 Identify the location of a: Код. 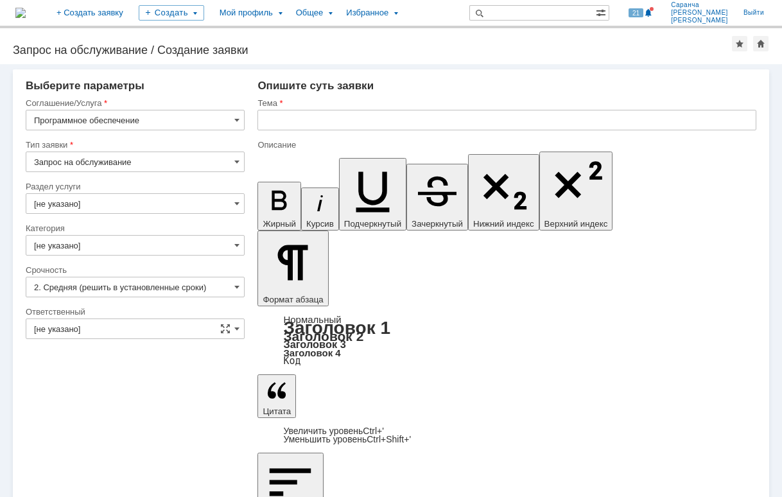
(292, 361).